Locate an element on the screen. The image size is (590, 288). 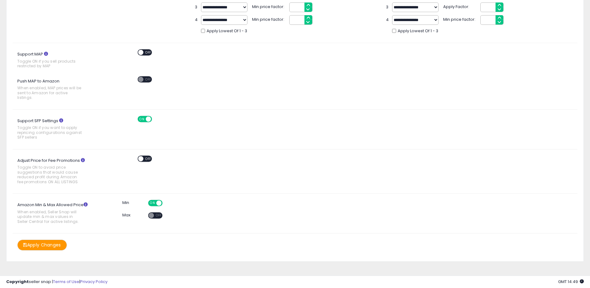
label: Max is located at coordinates (126, 215).